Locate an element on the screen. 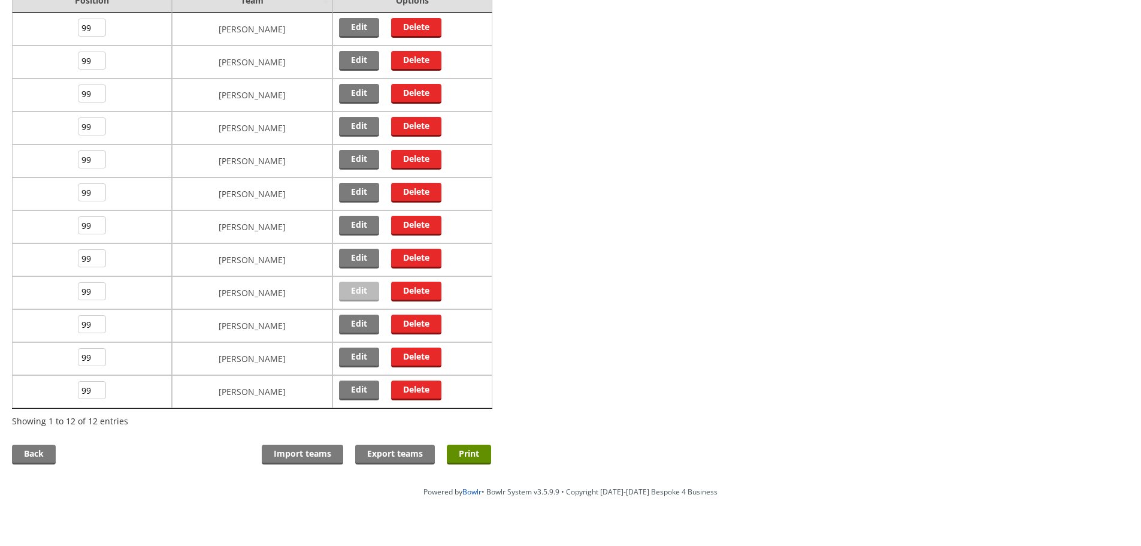 The image size is (1141, 546). a: Print is located at coordinates (469, 454).